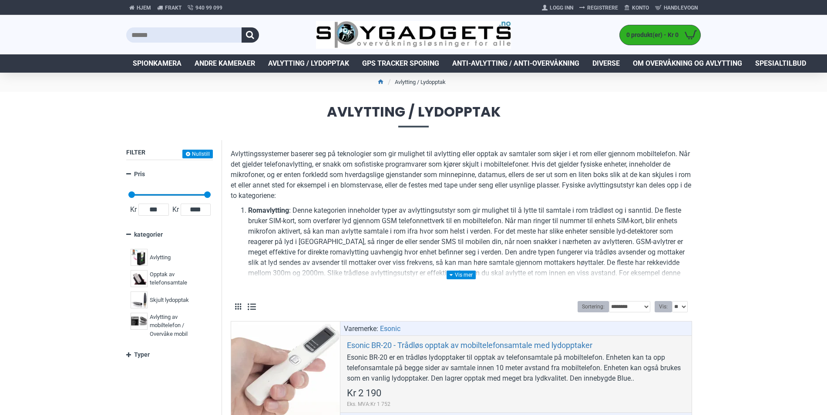 The image size is (827, 415). What do you see at coordinates (687, 64) in the screenshot?
I see `span: Om overvåkning og avlytting` at bounding box center [687, 64].